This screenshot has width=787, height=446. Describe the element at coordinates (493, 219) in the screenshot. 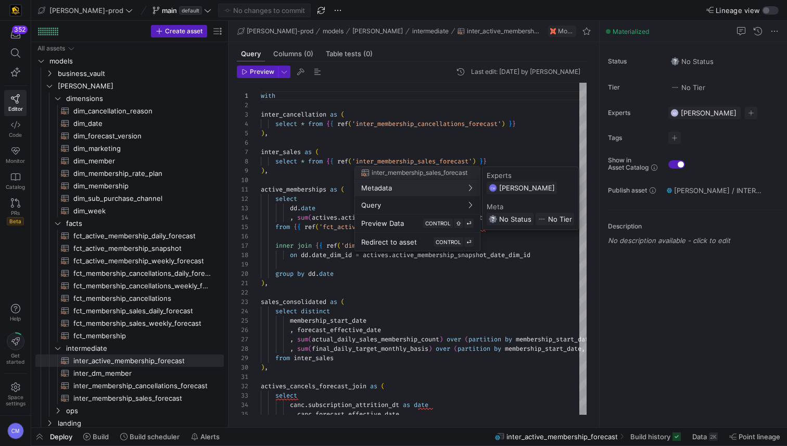

I see `img: No status` at that location.